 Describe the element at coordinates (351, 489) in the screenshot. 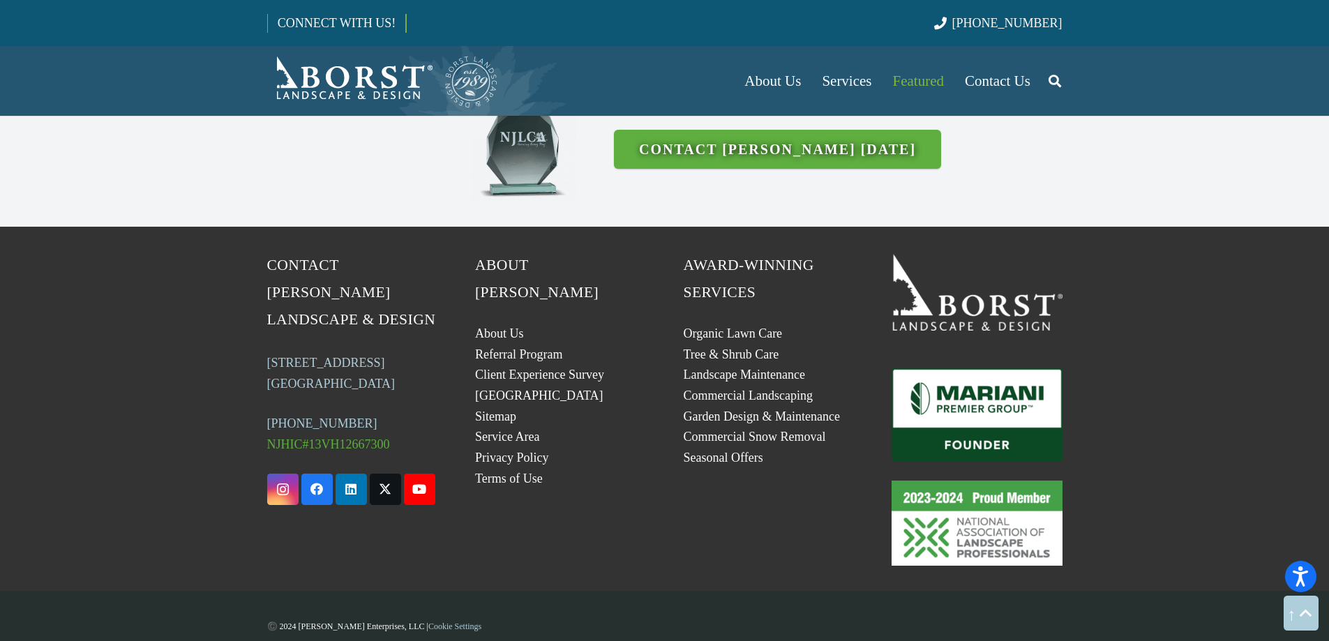

I see `a: LinkedIn` at that location.